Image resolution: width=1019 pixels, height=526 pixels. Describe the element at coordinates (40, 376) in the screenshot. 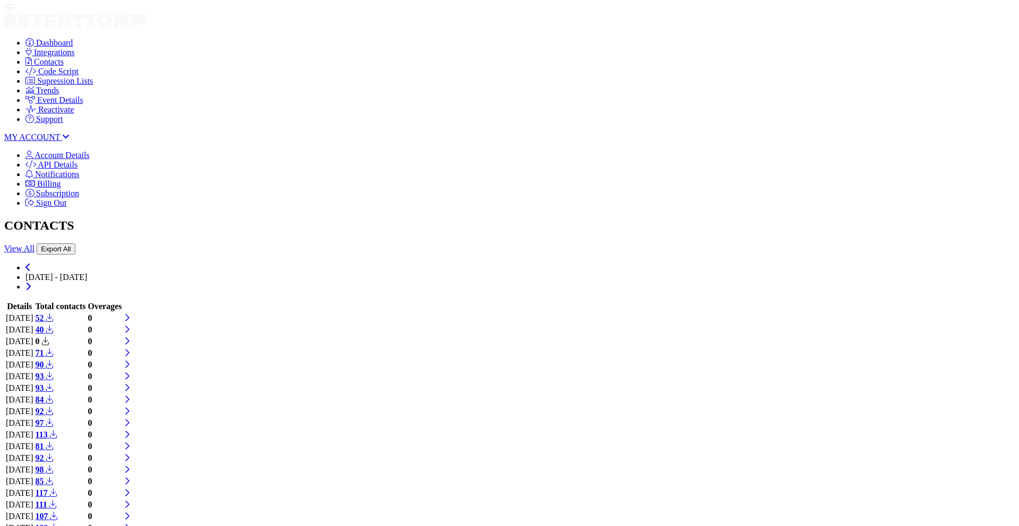

I see `strong: 93` at that location.